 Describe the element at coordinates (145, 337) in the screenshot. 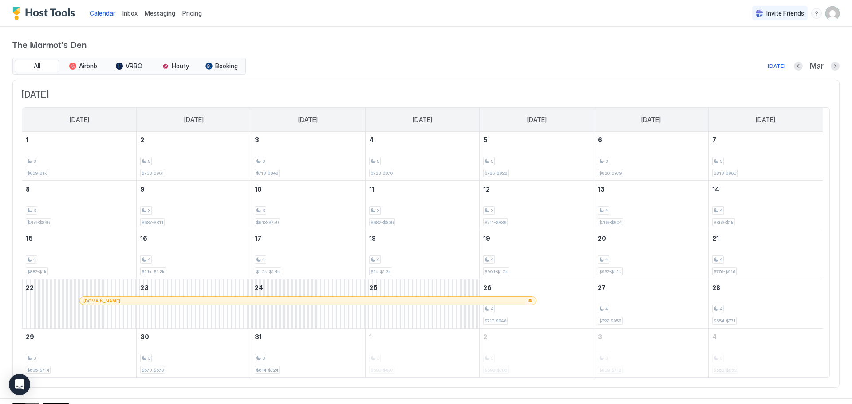

I see `span: 30` at that location.